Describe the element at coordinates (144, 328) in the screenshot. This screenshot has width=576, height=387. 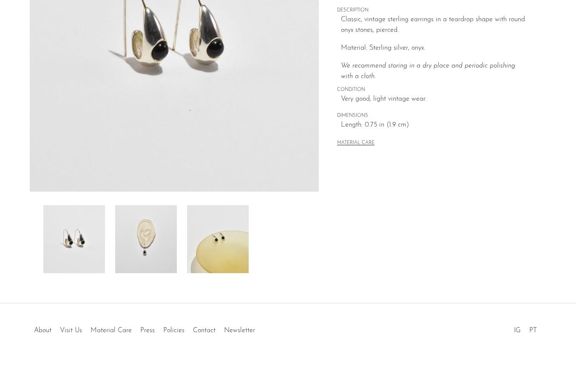
I see `ul: Quick links` at that location.